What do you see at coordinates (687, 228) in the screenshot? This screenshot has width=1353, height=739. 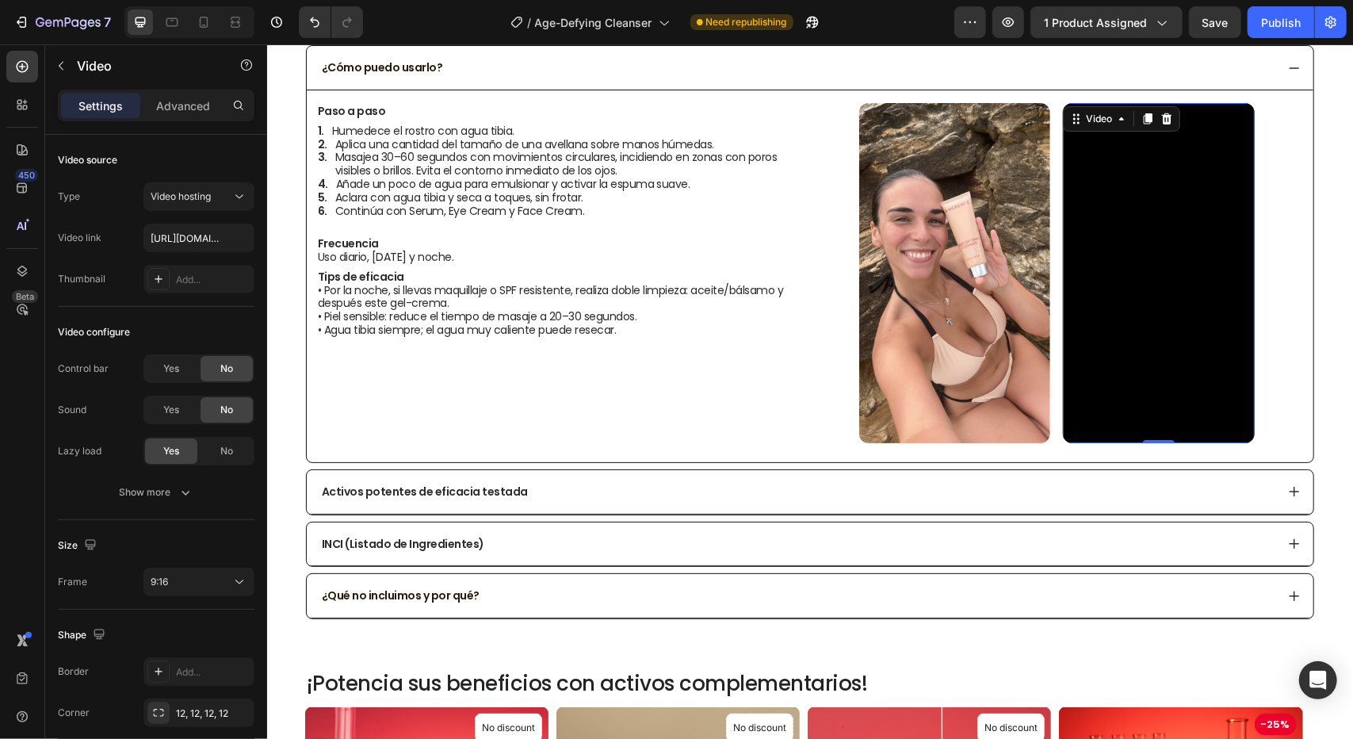 I see `img: gempages_537263046406440016-c414bfcb-35b4-4734-8b68-907a1ad9b047.png` at bounding box center [687, 228].